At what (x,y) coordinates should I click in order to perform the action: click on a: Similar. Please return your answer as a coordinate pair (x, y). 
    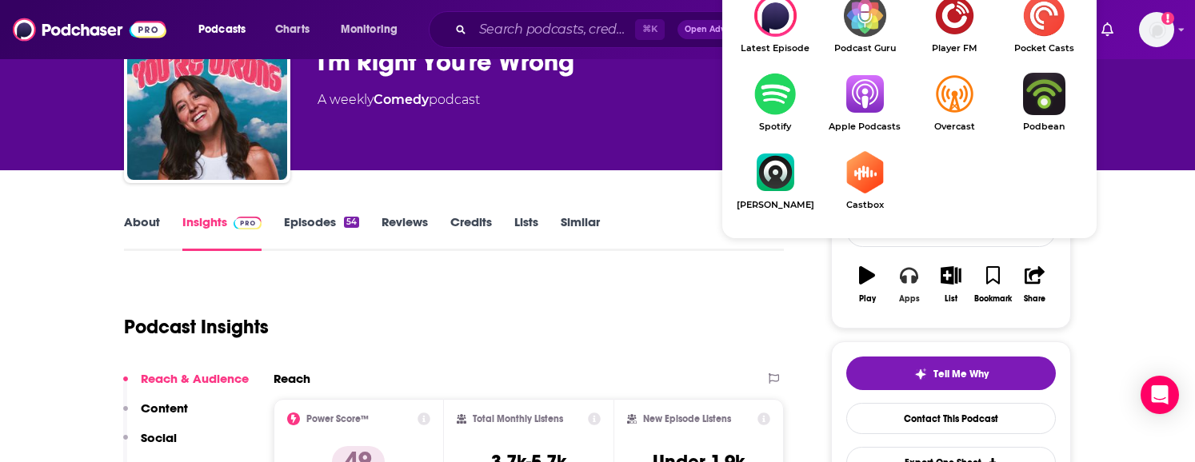
    Looking at the image, I should click on (580, 233).